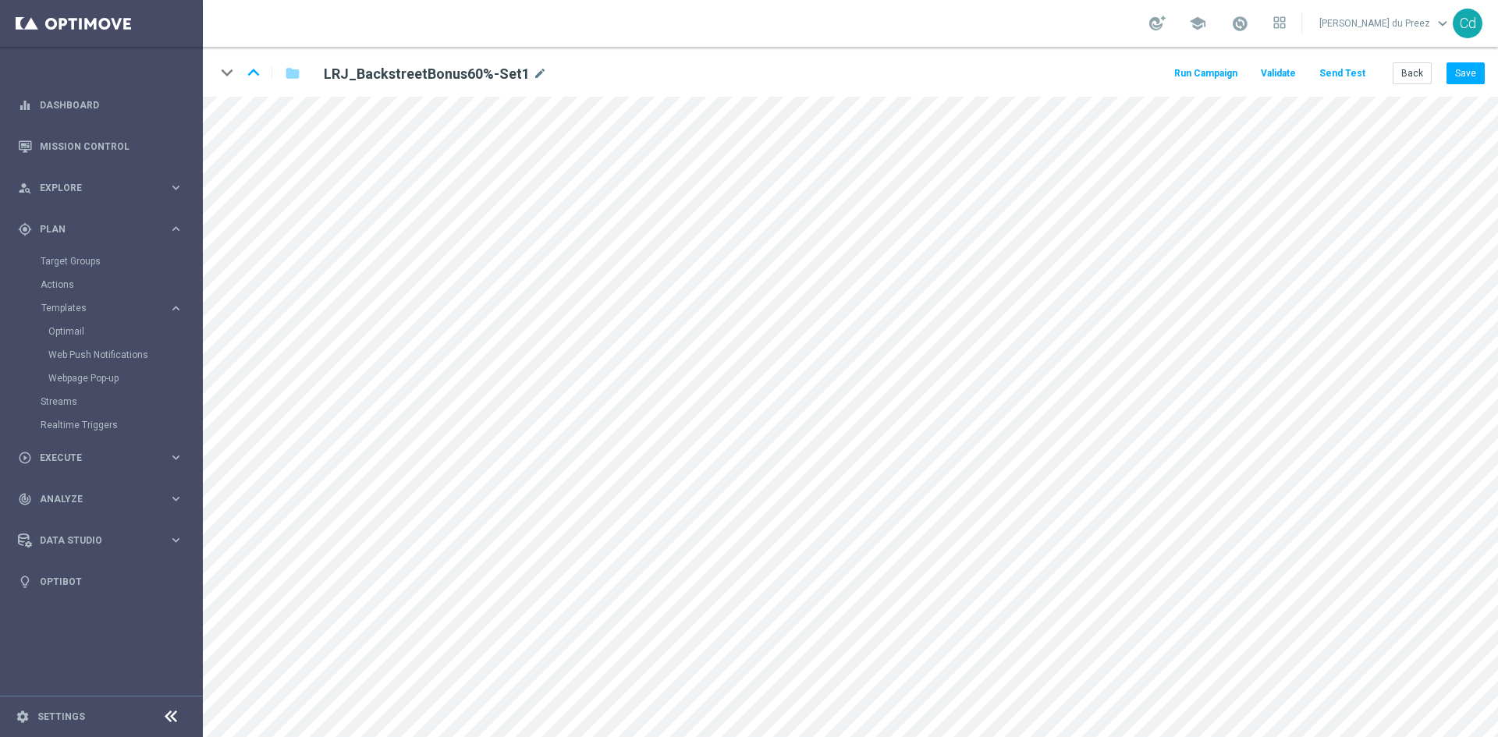 Image resolution: width=1498 pixels, height=737 pixels. I want to click on div: Data Studio keyboard_arrow_right, so click(101, 541).